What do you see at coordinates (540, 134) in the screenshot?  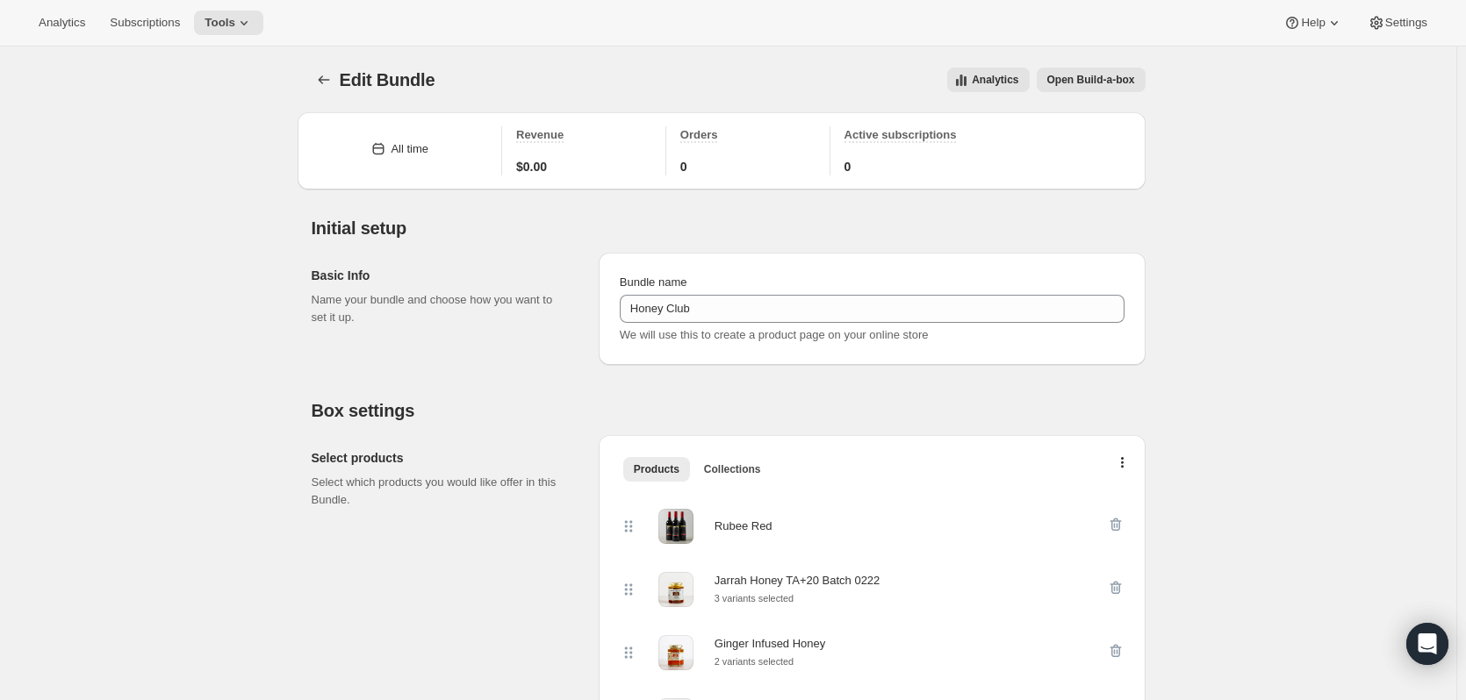 I see `span: Revenue` at bounding box center [540, 134].